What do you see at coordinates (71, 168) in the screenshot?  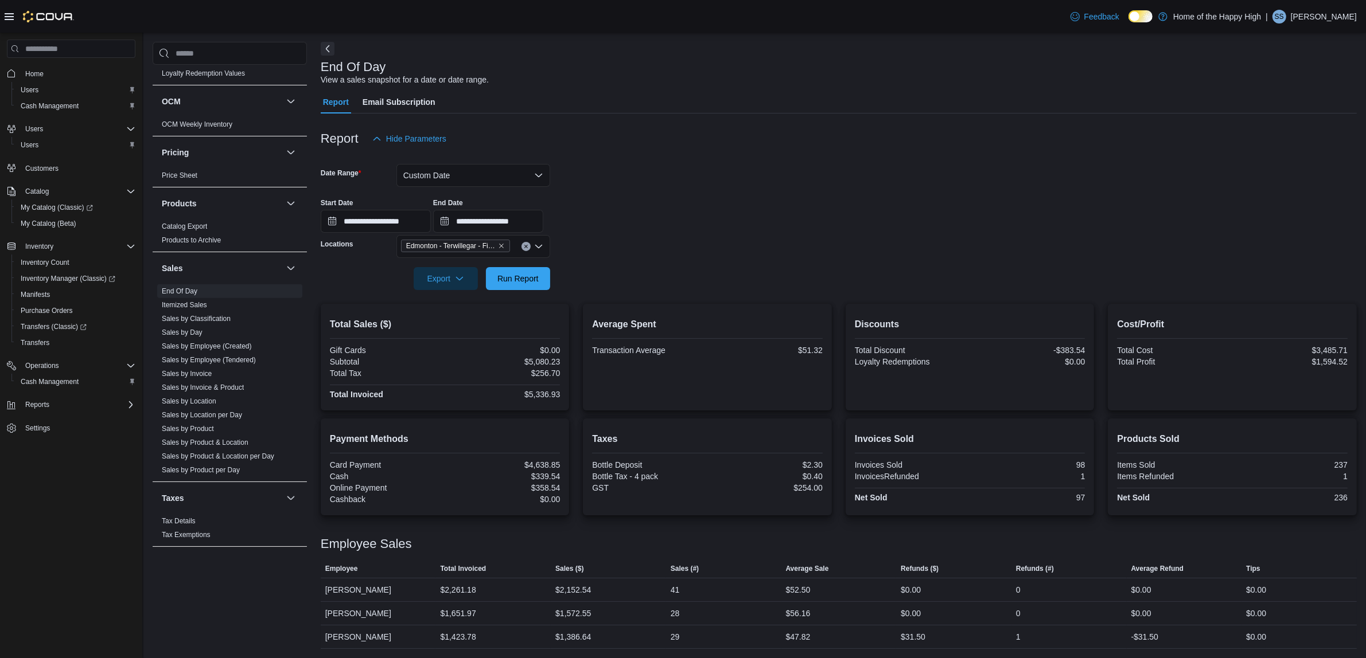 I see `button: Customers` at bounding box center [71, 168].